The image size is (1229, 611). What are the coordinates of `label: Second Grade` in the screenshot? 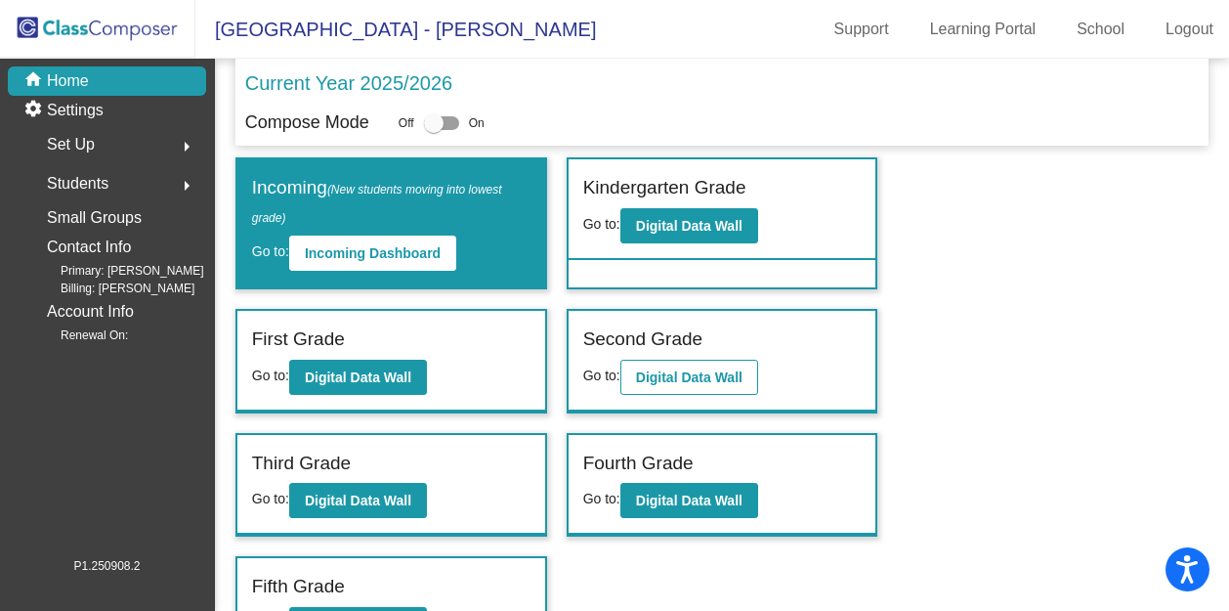 It's located at (643, 339).